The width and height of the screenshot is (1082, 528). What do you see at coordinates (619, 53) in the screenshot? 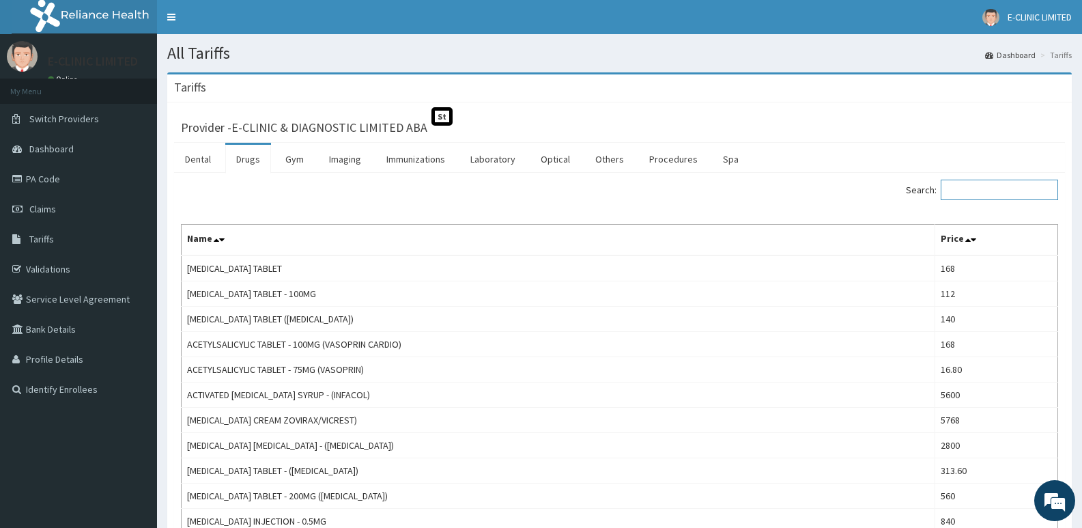
I see `h1: All Tariffs` at bounding box center [619, 53].